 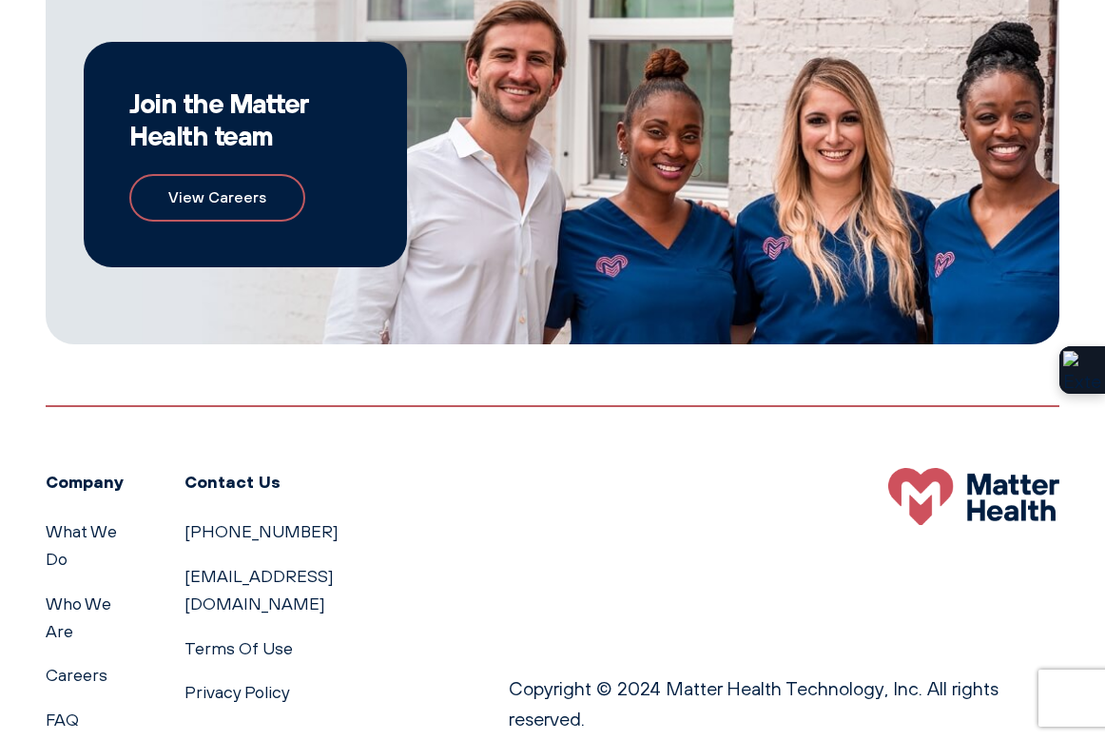 What do you see at coordinates (239, 648) in the screenshot?
I see `a: Terms Of Use` at bounding box center [239, 648].